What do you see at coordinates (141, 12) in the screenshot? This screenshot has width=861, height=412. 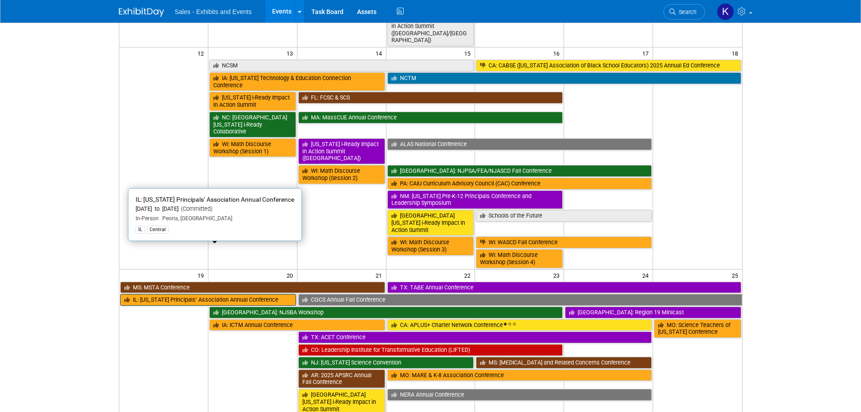 I see `img: ExhibitDay` at bounding box center [141, 12].